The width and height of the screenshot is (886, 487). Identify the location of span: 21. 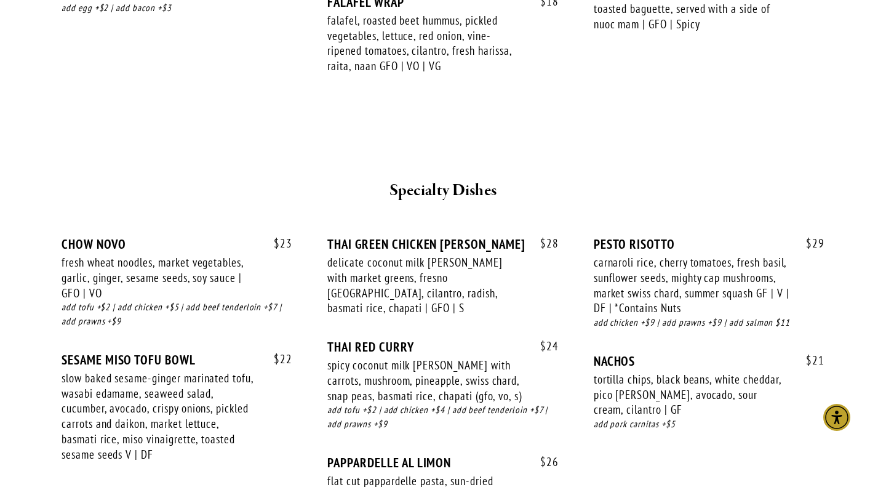
(809, 360).